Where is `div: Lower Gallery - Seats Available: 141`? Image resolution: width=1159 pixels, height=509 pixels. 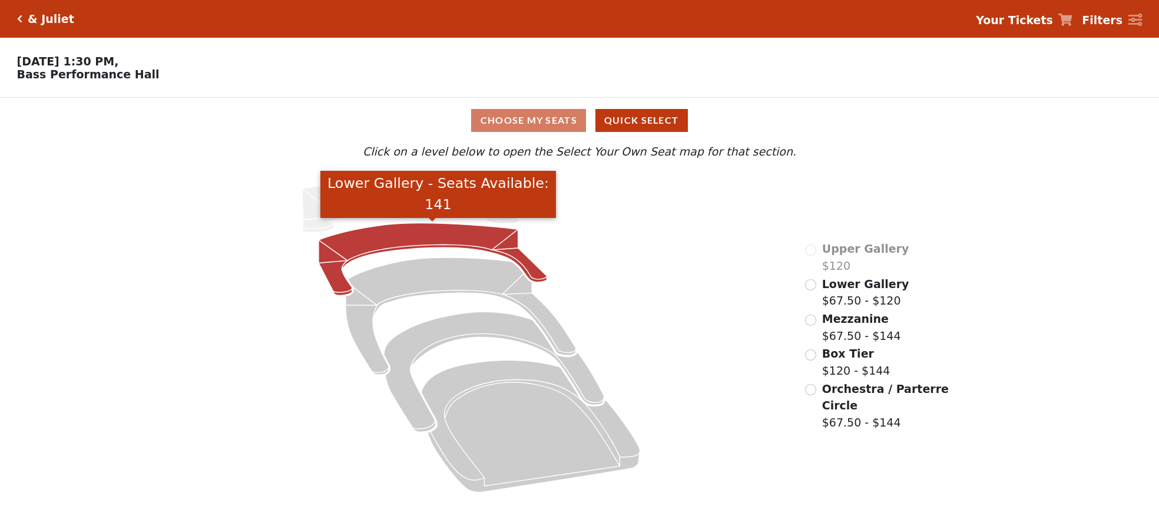
div: Lower Gallery - Seats Available: 141 is located at coordinates (438, 194).